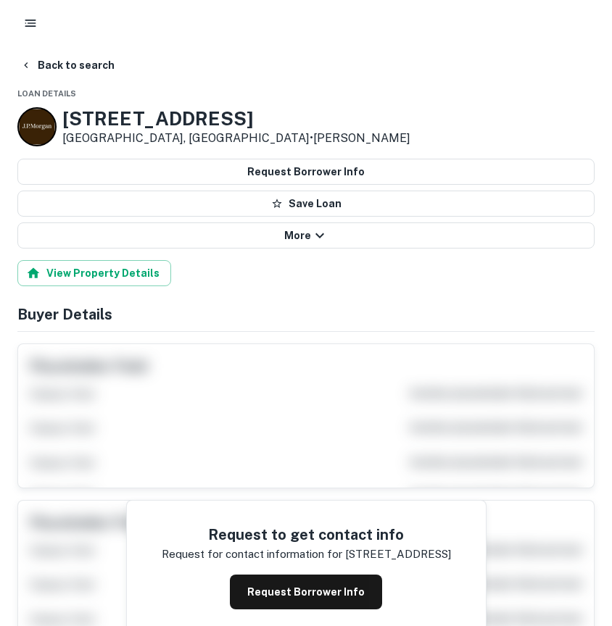 This screenshot has width=612, height=626. I want to click on span: Loan Details, so click(46, 94).